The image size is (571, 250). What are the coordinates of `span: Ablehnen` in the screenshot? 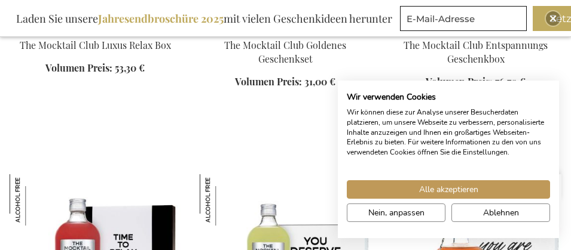 It's located at (501, 213).